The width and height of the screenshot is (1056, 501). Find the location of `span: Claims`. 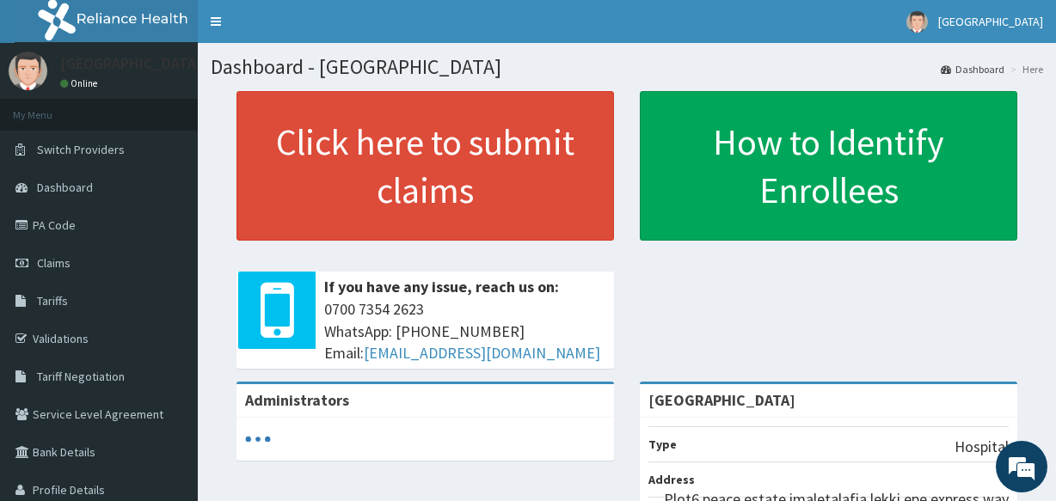

span: Claims is located at coordinates (53, 263).